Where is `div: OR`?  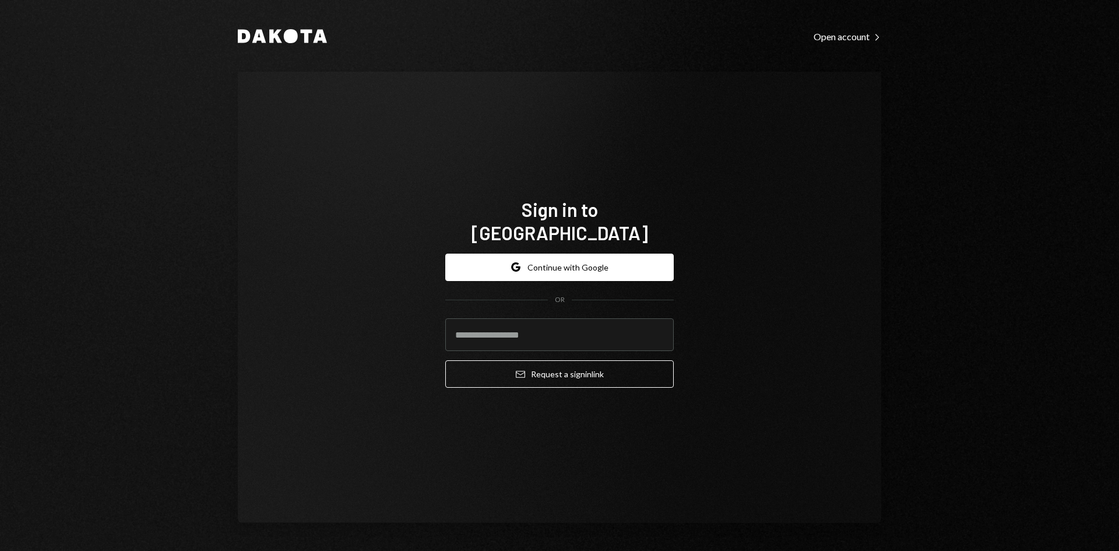 div: OR is located at coordinates (560, 300).